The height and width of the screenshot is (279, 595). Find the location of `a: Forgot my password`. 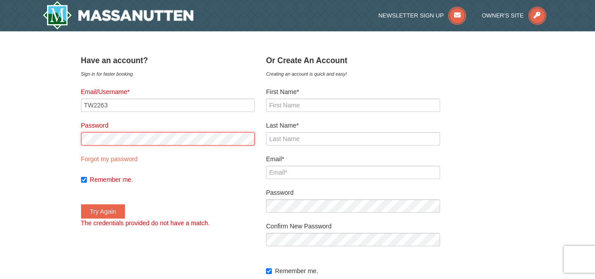

a: Forgot my password is located at coordinates (109, 159).